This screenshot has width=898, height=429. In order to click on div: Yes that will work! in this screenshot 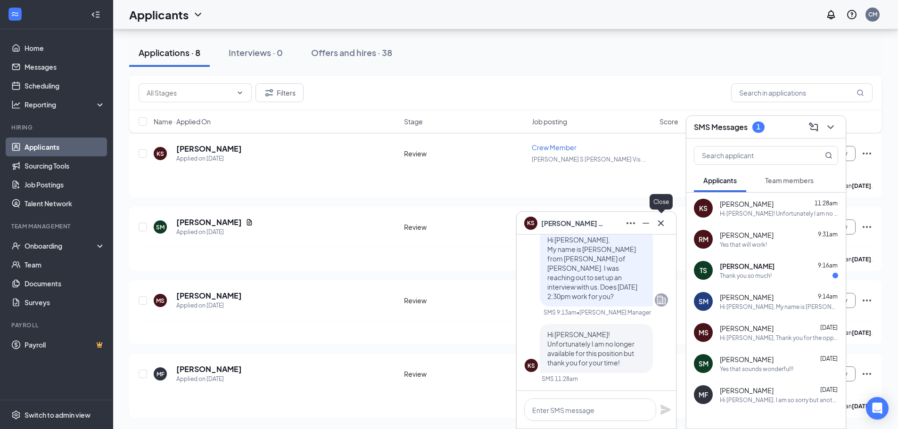, I will do `click(743, 245)`.